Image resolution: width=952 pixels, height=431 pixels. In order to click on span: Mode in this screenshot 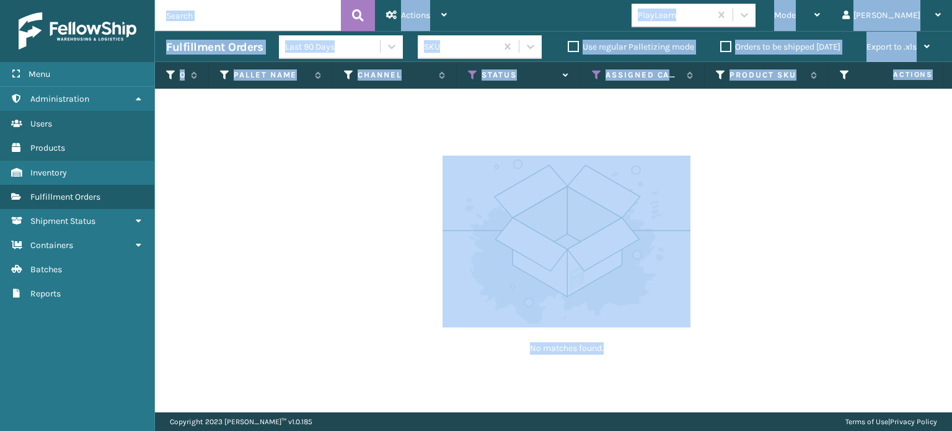, I will do `click(785, 15)`.